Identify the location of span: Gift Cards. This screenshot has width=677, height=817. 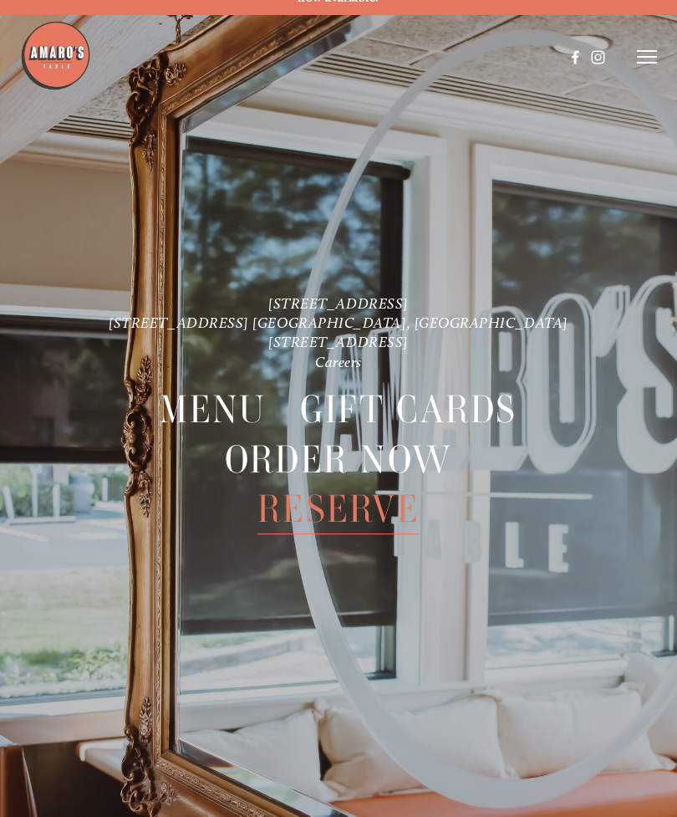
(409, 410).